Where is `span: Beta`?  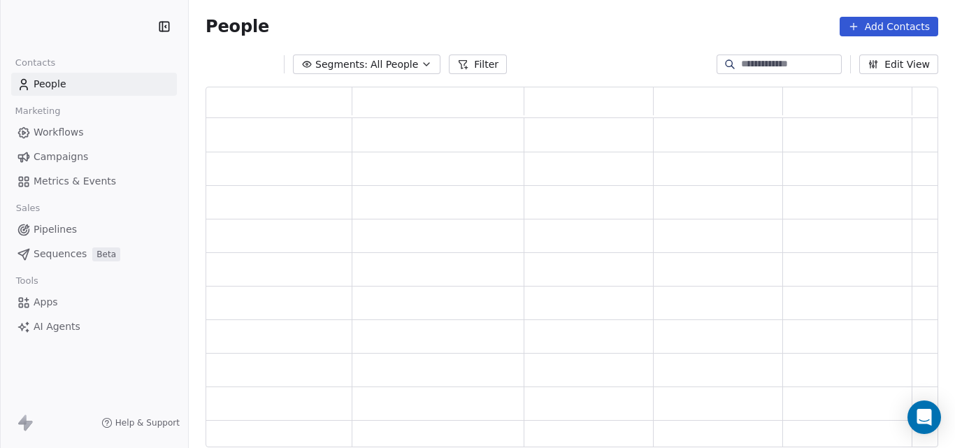 span: Beta is located at coordinates (106, 255).